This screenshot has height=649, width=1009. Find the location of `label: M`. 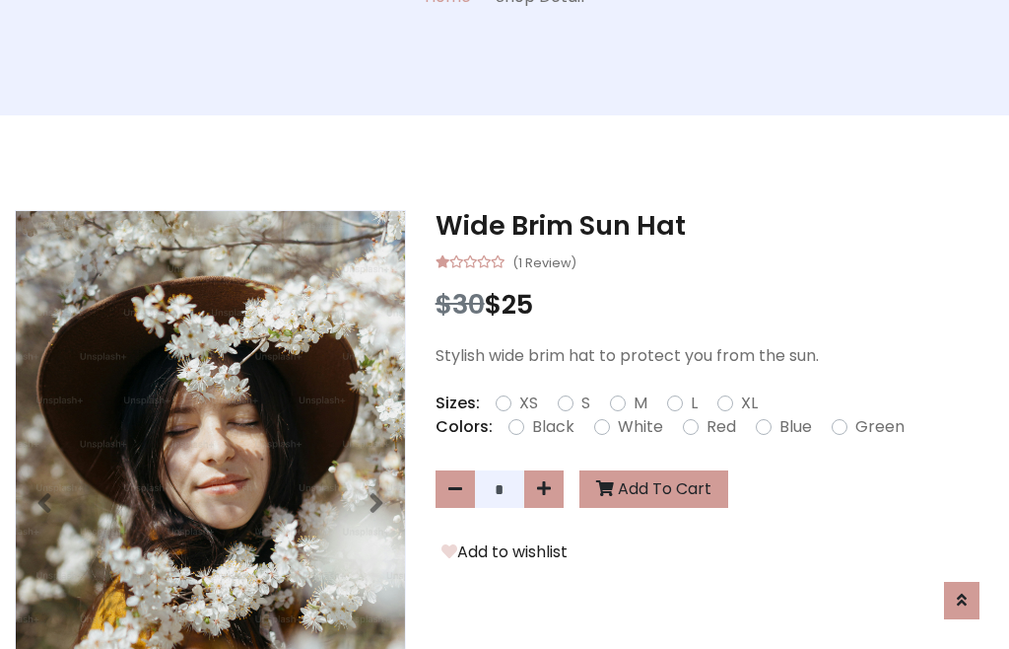

label: M is located at coordinates (641, 403).